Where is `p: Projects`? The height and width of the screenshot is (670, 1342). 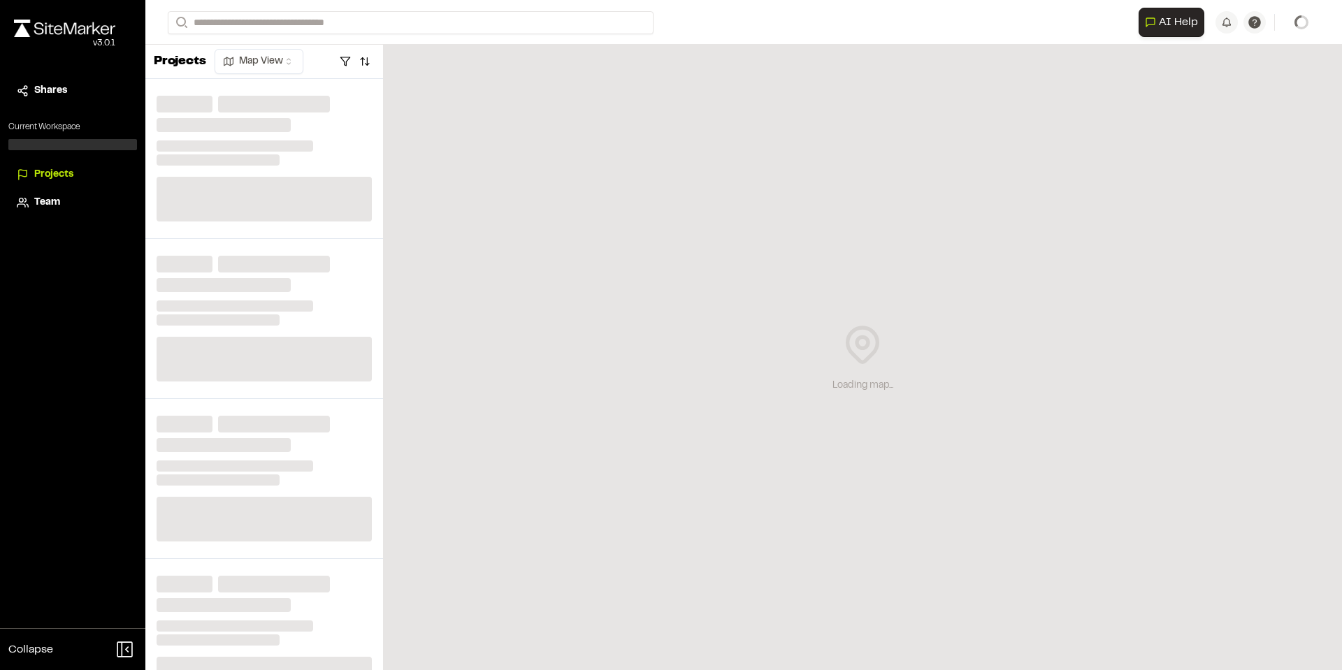 p: Projects is located at coordinates (180, 62).